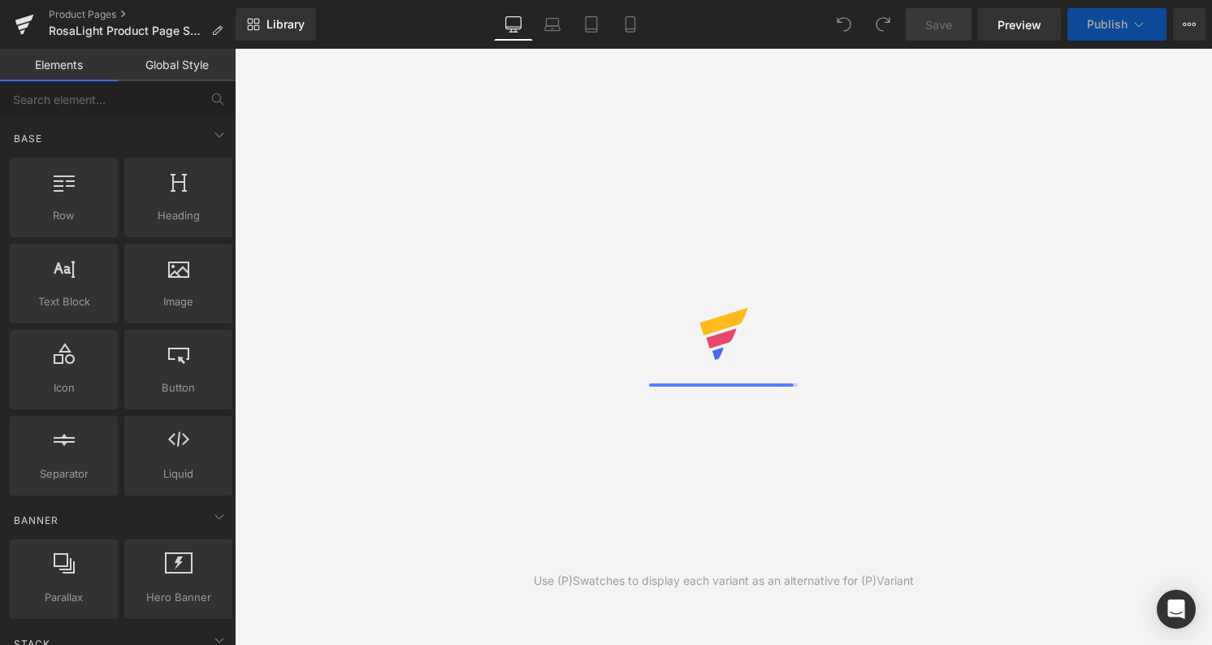  What do you see at coordinates (178, 301) in the screenshot?
I see `span: Image` at bounding box center [178, 301].